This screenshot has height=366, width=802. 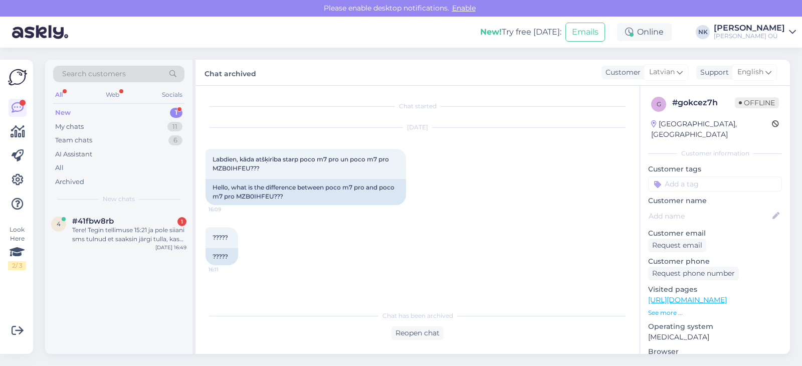 What do you see at coordinates (230, 72) in the screenshot?
I see `label: Chat archived` at bounding box center [230, 72].